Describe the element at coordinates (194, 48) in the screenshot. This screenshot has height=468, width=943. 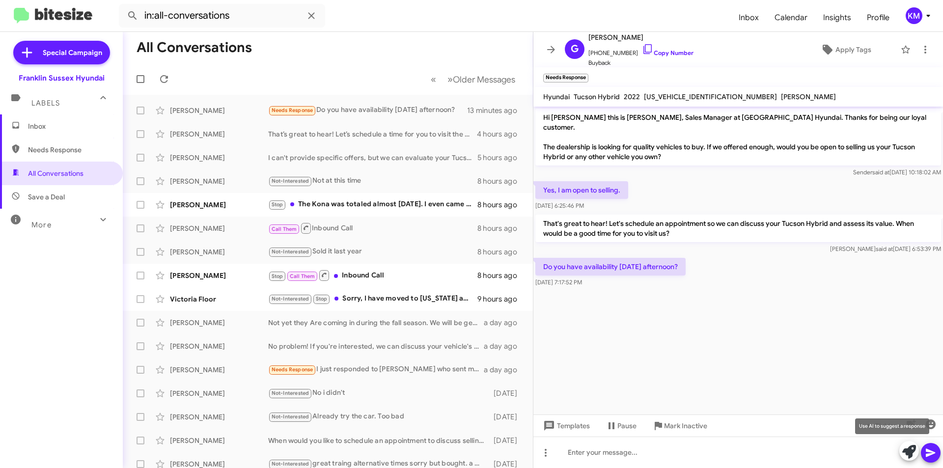
I see `h1: All Conversations` at that location.